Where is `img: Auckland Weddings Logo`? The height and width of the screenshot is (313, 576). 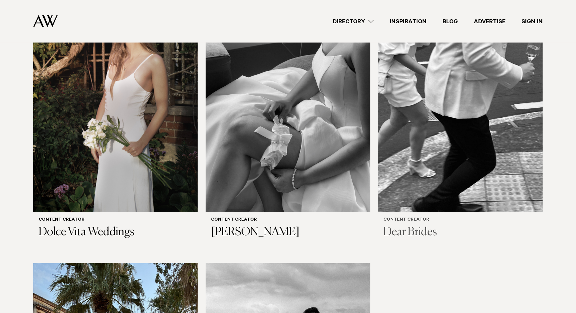
img: Auckland Weddings Logo is located at coordinates (45, 21).